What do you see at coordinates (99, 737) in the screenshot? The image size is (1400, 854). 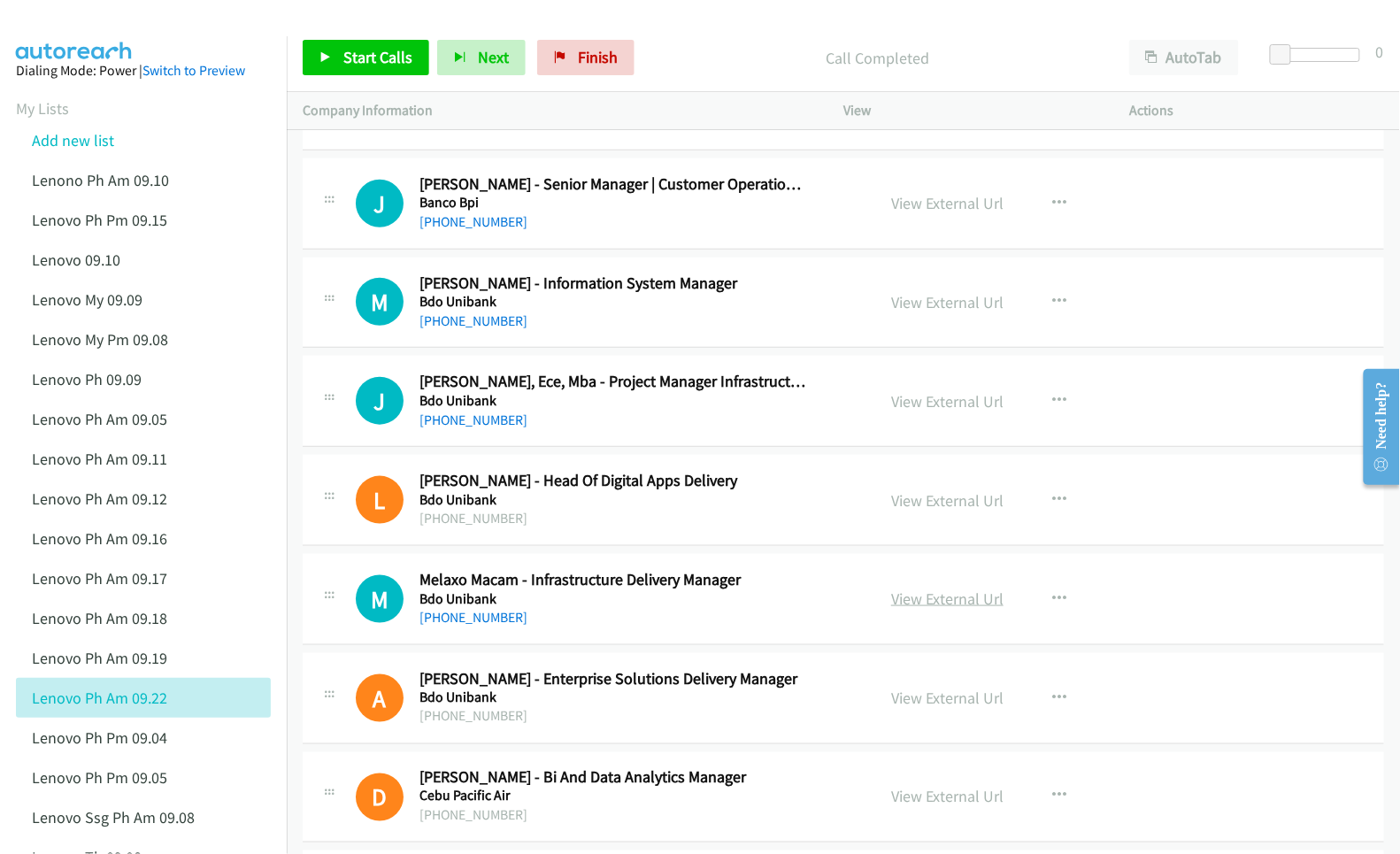 I see `a: Lenovo Ph Pm 09.04` at bounding box center [99, 737].